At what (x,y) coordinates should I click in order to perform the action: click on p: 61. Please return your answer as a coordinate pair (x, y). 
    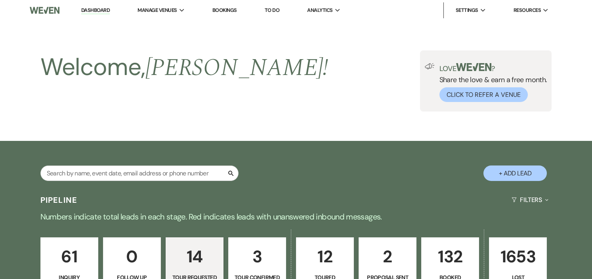
    Looking at the image, I should click on (69, 256).